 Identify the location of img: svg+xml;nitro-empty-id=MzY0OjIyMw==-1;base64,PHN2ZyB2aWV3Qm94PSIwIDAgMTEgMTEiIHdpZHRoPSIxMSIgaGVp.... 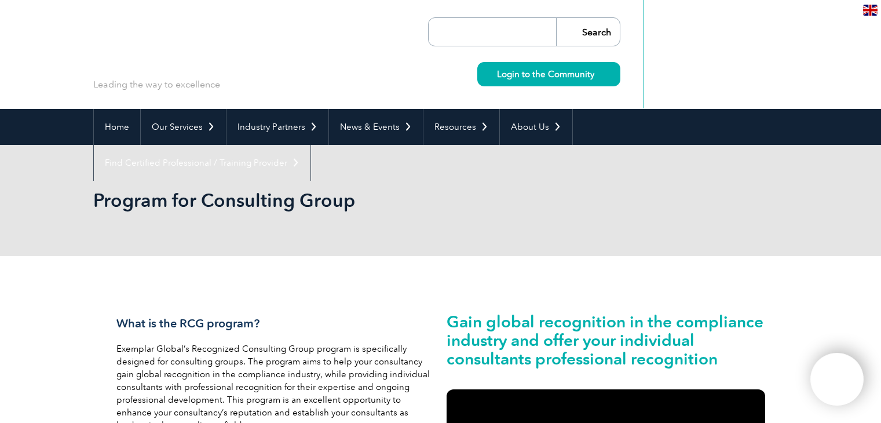
(597, 74).